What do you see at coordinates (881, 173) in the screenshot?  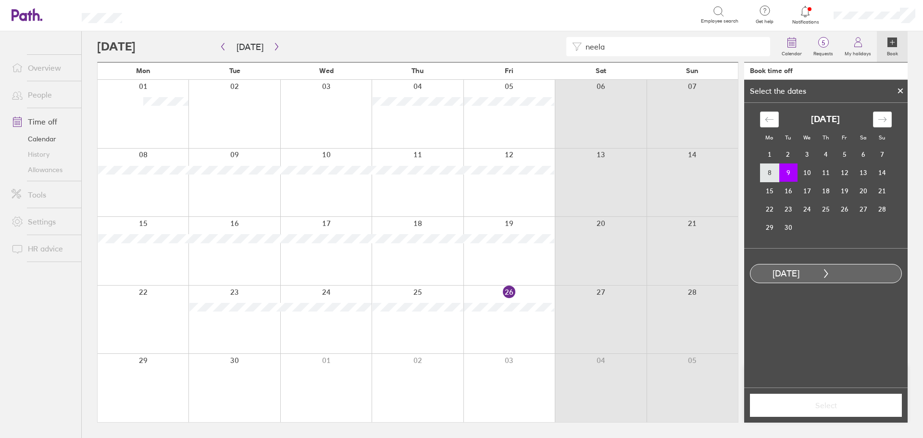 I see `td: Choose Sunday, September 14, 2025 as your check-out date. It’s available.` at bounding box center [881, 173].